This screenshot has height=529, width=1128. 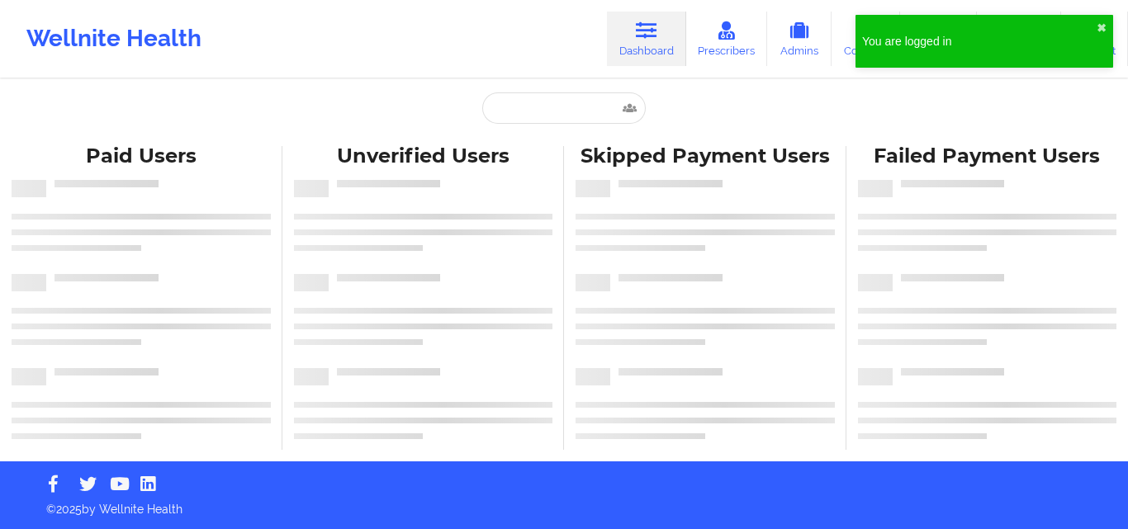 What do you see at coordinates (647, 39) in the screenshot?
I see `a: Dashboard` at bounding box center [647, 39].